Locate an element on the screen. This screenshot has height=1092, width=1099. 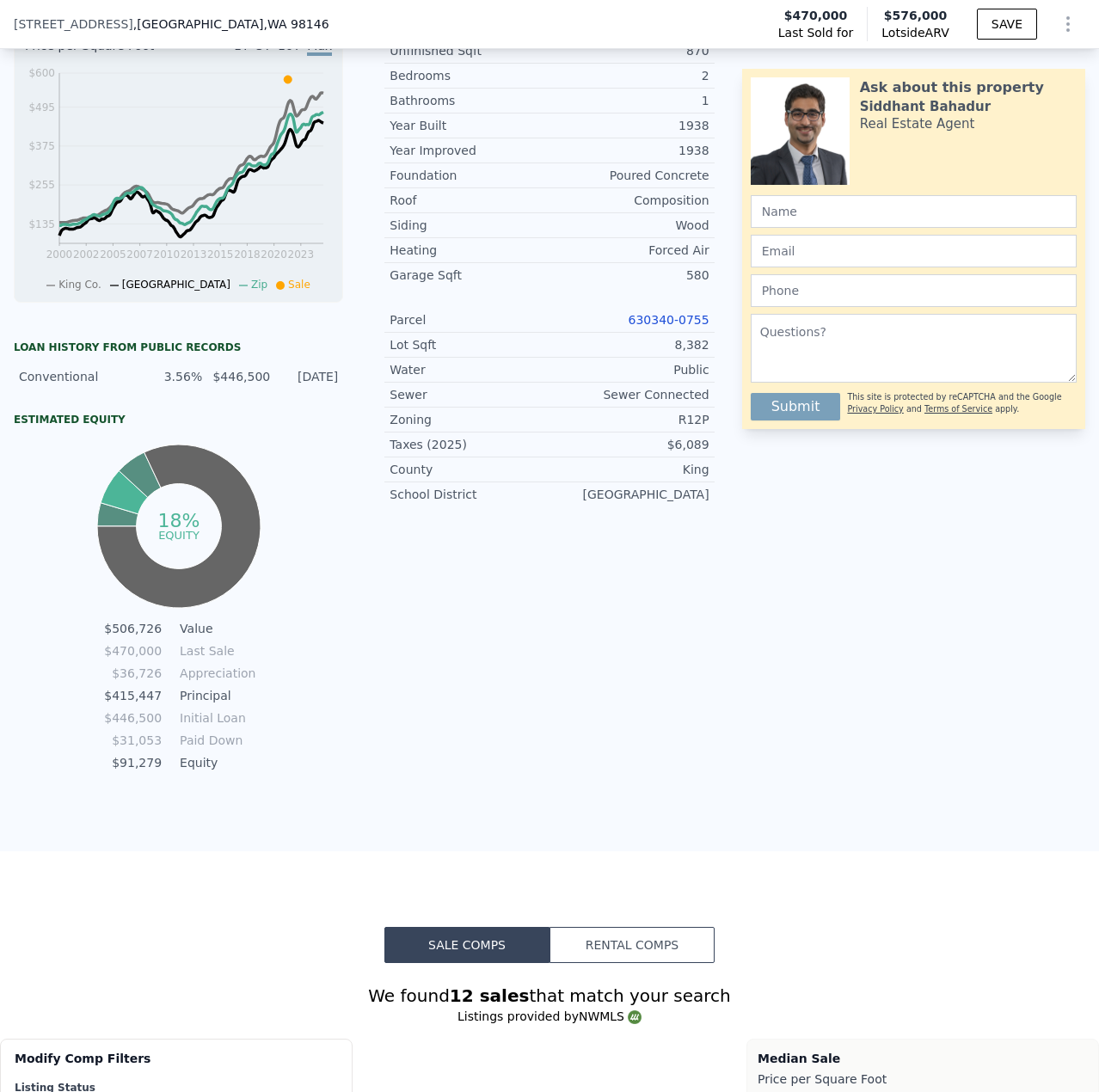
span: Last Sold for is located at coordinates (816, 33).